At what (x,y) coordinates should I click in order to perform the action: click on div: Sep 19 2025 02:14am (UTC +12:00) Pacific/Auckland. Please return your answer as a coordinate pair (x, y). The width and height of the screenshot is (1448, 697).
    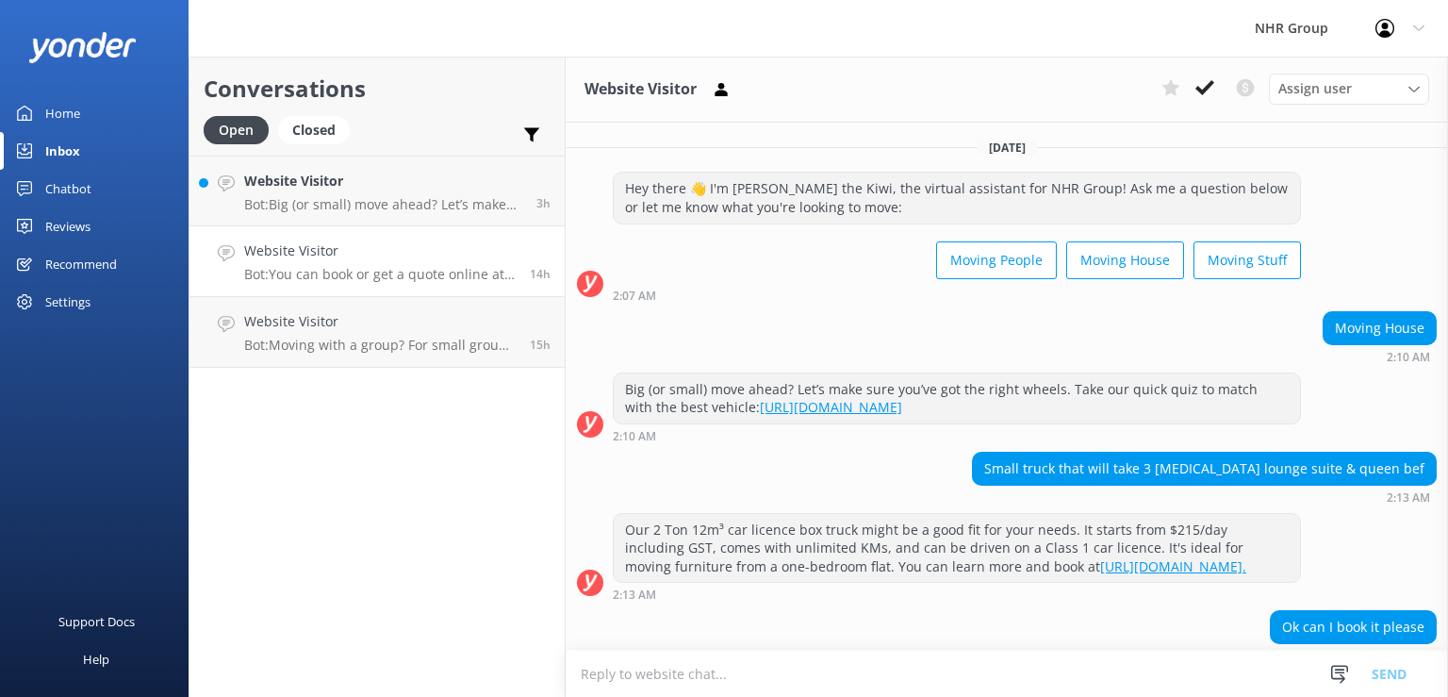
    Looking at the image, I should click on (1353, 655).